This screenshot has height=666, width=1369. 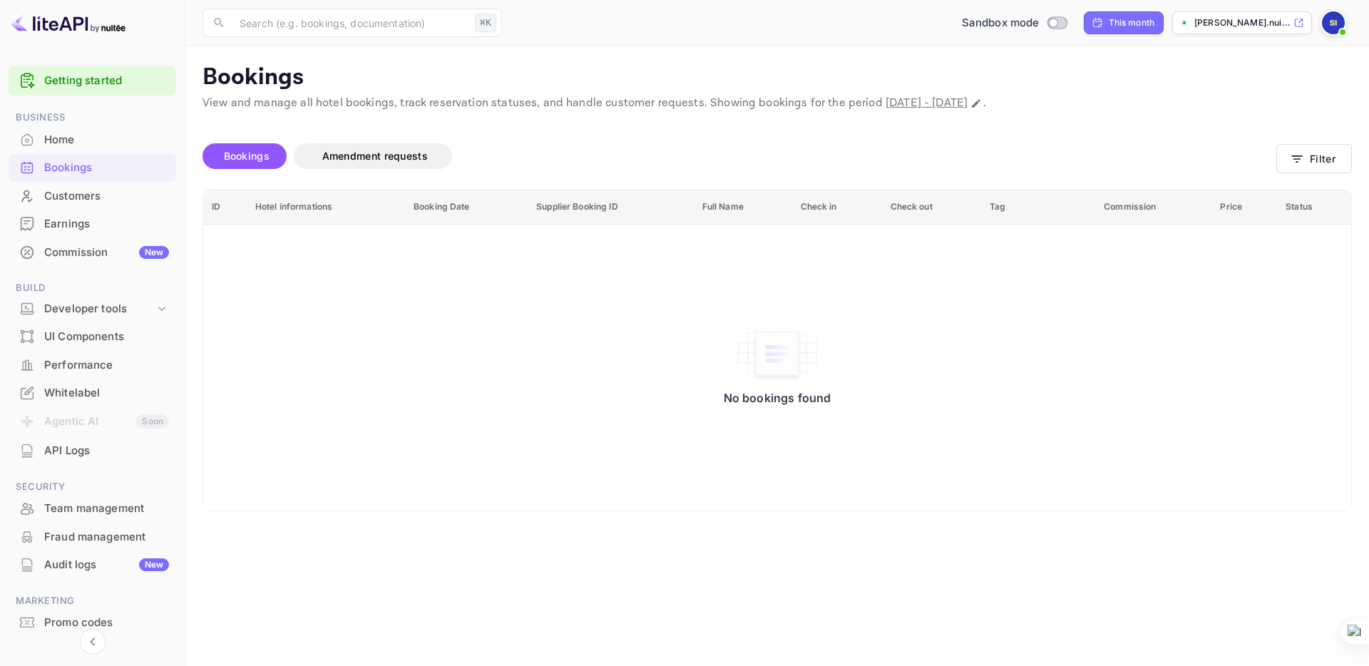 What do you see at coordinates (92, 223) in the screenshot?
I see `a: Earnings` at bounding box center [92, 223].